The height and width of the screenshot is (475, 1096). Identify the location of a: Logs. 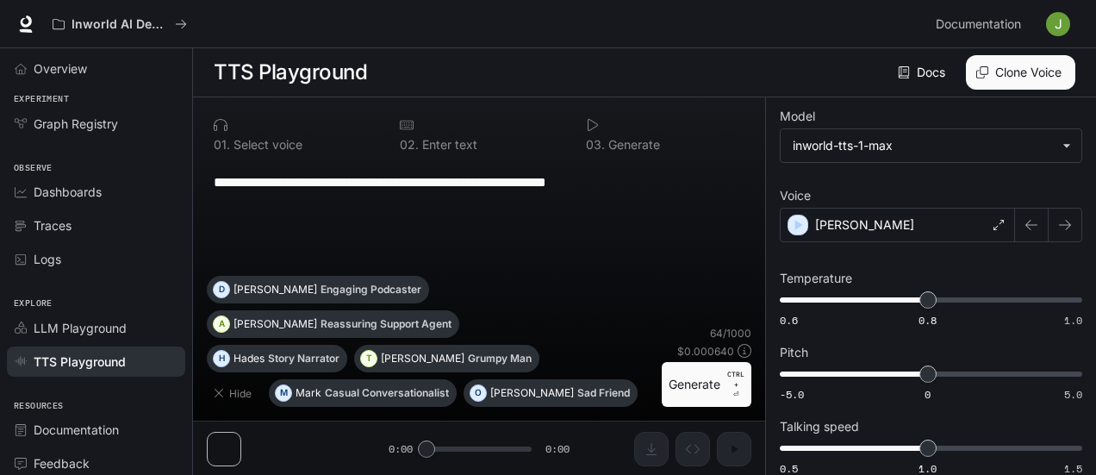
(96, 258).